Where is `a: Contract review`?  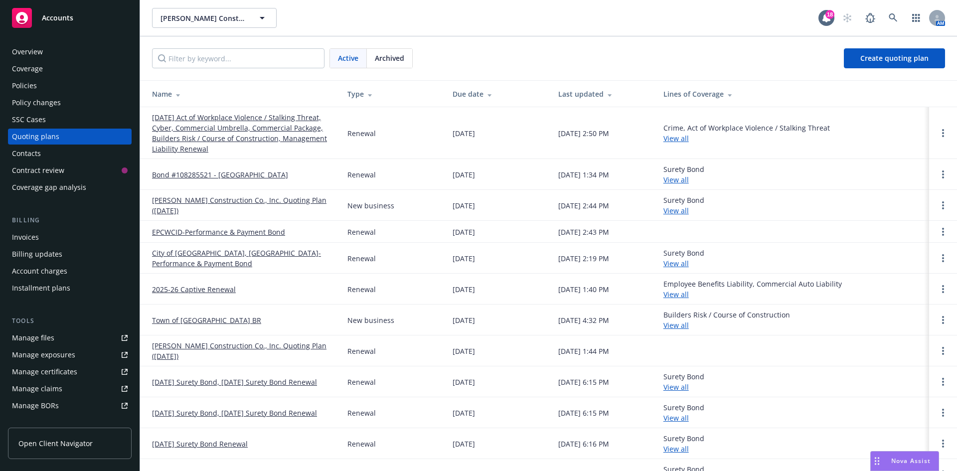
a: Contract review is located at coordinates (70, 170).